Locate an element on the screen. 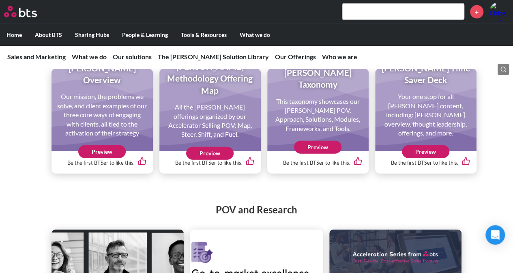 Image resolution: width=513 pixels, height=273 pixels. label: People & Learning is located at coordinates (145, 35).